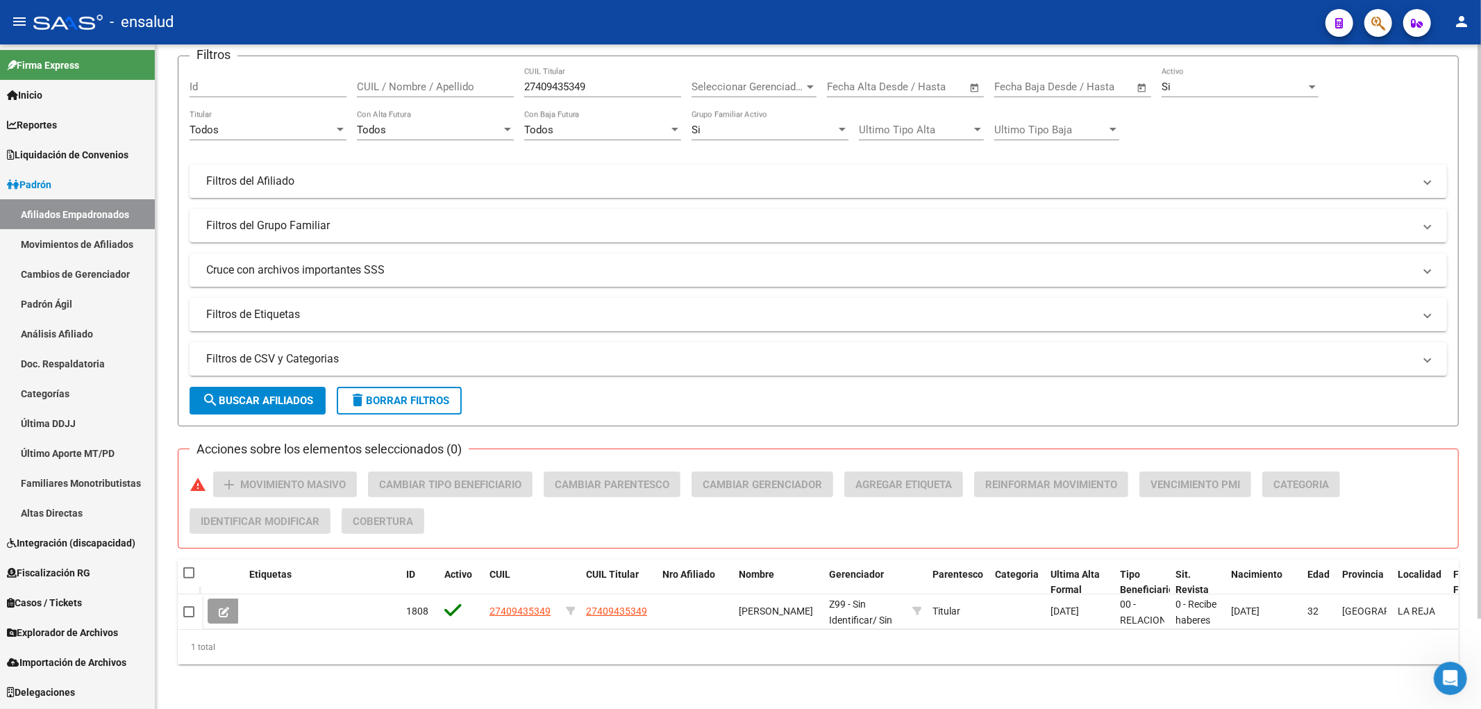 This screenshot has width=1481, height=709. I want to click on span: Ultimo Tipo Alta, so click(915, 130).